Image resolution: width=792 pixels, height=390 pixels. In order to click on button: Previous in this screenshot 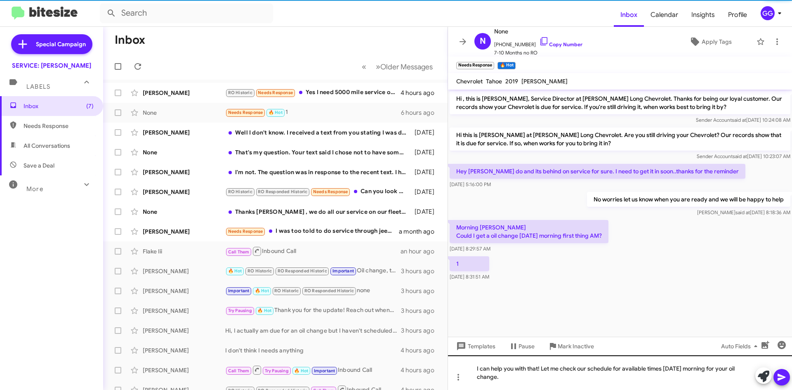, I will do `click(364, 66)`.